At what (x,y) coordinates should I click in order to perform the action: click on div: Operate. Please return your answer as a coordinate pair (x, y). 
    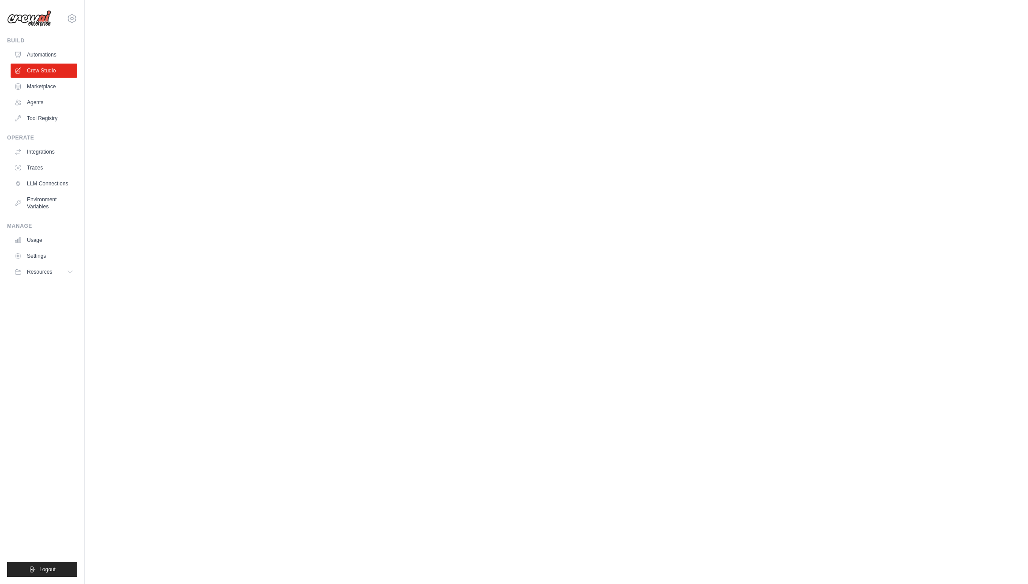
    Looking at the image, I should click on (42, 138).